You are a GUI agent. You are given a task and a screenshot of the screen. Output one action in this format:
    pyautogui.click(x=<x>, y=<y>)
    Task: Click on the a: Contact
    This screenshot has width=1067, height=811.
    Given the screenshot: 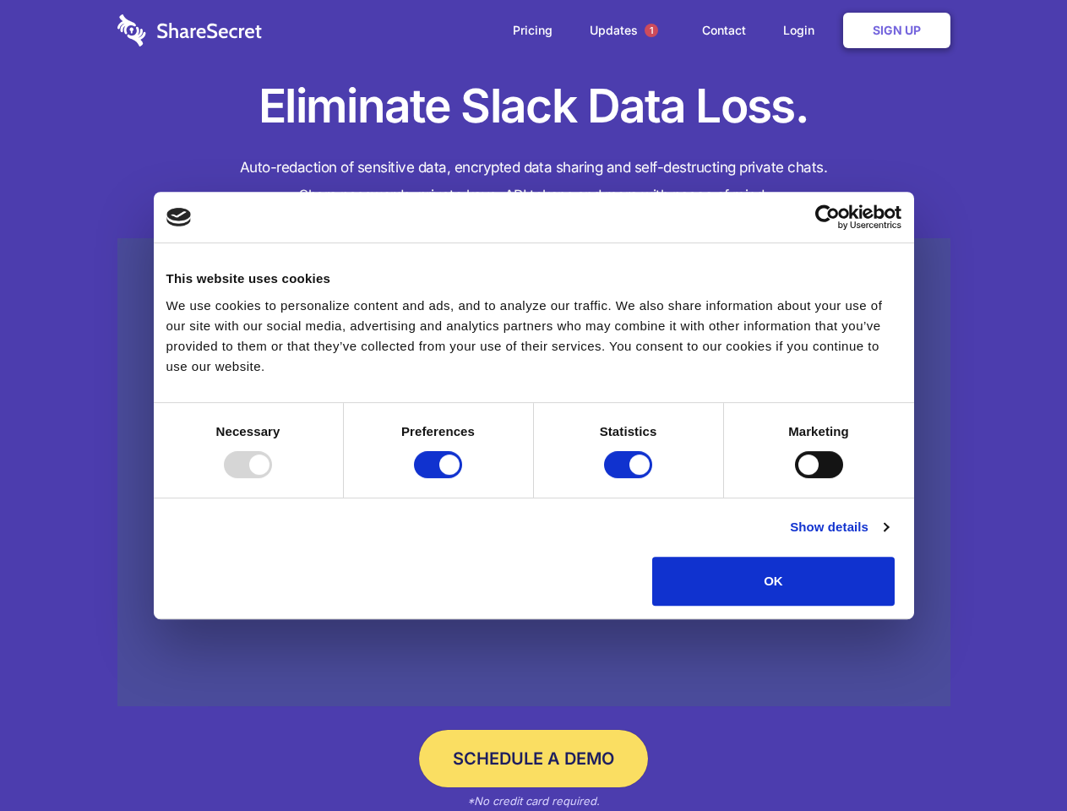 What is the action you would take?
    pyautogui.click(x=724, y=30)
    